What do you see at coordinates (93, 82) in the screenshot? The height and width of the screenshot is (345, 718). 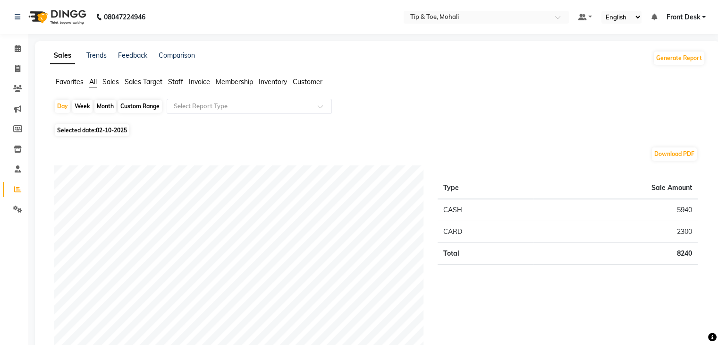 I see `span: All` at bounding box center [93, 82].